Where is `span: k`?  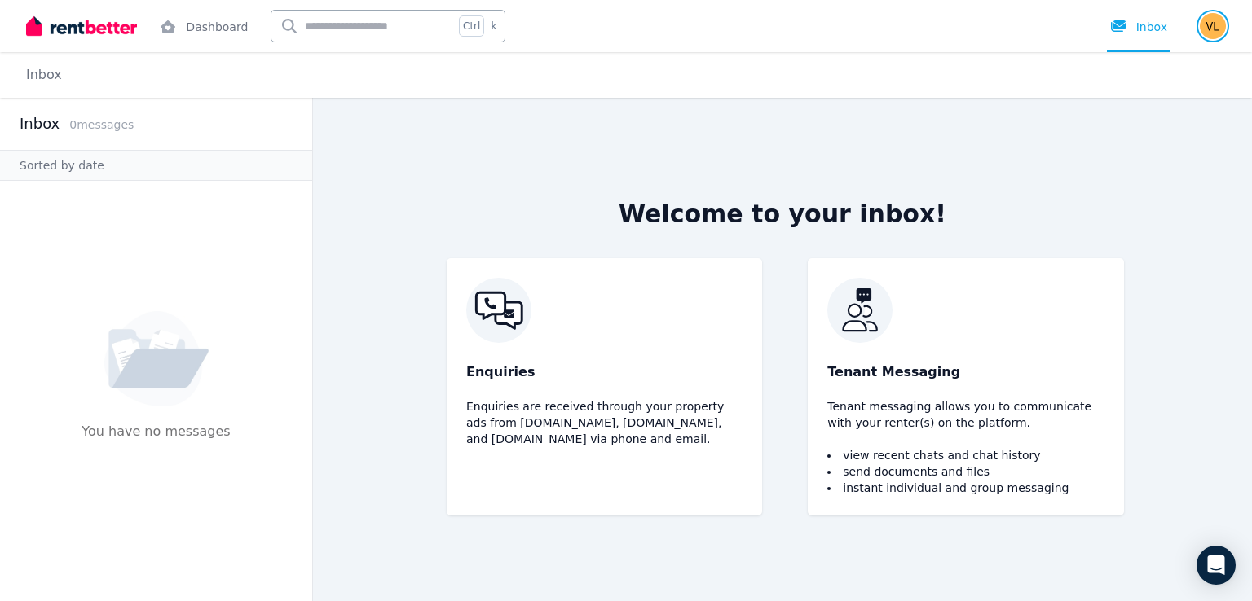
span: k is located at coordinates (493, 26).